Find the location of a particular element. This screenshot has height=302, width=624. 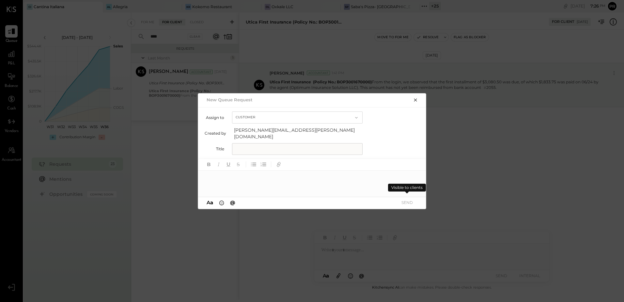

button: Underline is located at coordinates (228, 164).